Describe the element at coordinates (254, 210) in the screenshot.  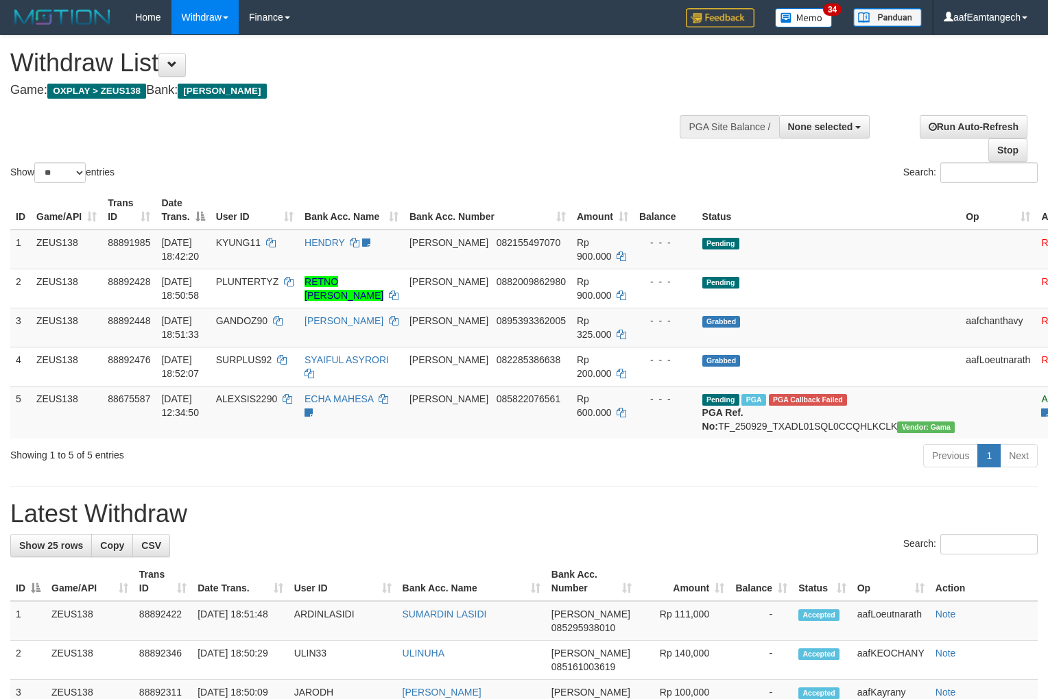
I see `th: User ID: activate to sort column ascending` at that location.